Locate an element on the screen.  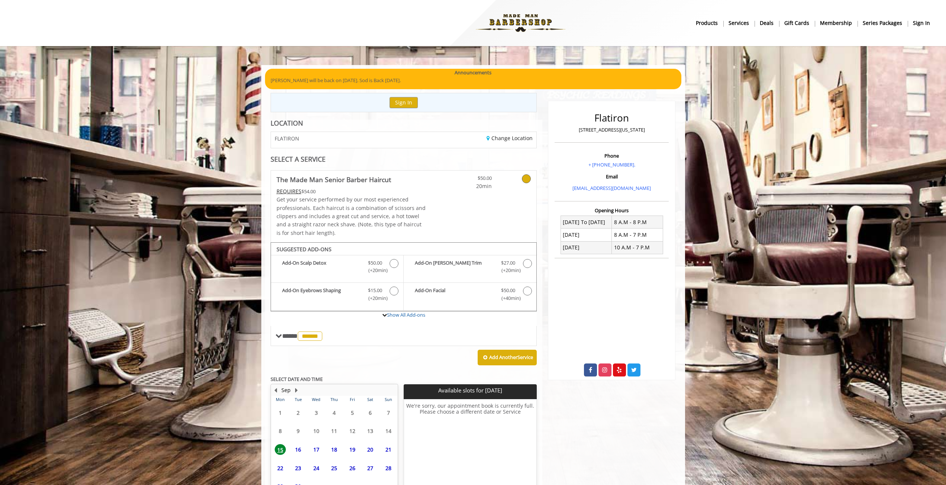
span: 24 is located at coordinates (316, 468).